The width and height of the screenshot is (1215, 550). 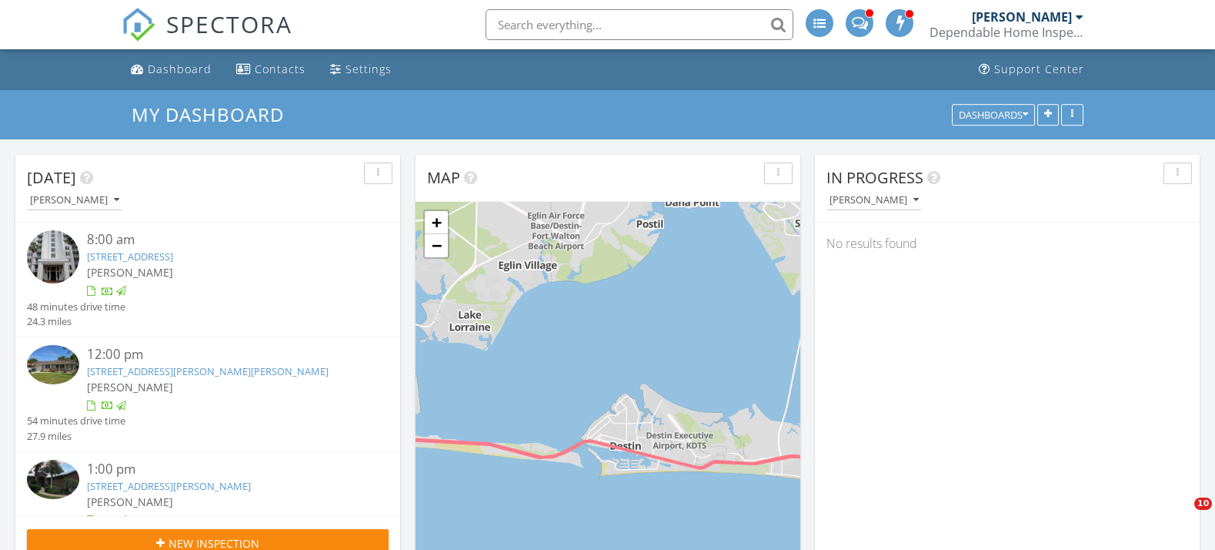 I want to click on div: Dependable Home Inspections LLC, so click(x=1007, y=32).